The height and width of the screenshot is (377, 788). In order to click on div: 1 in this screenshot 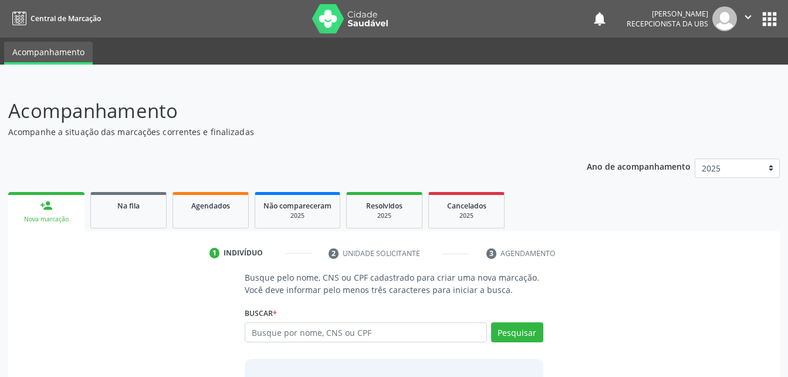, I will do `click(215, 253)`.